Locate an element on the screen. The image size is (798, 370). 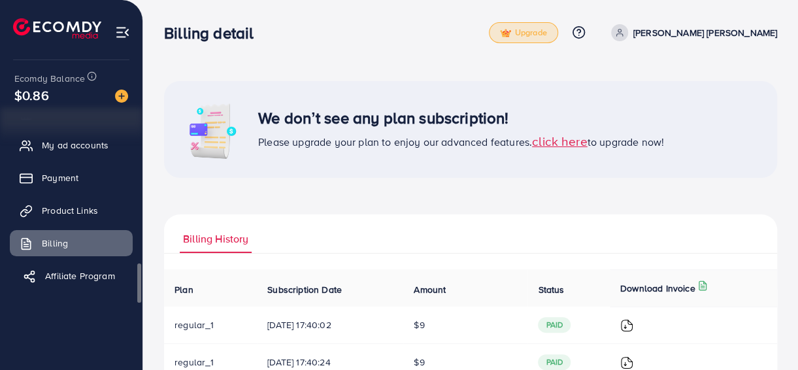
a: Payment is located at coordinates (71, 178).